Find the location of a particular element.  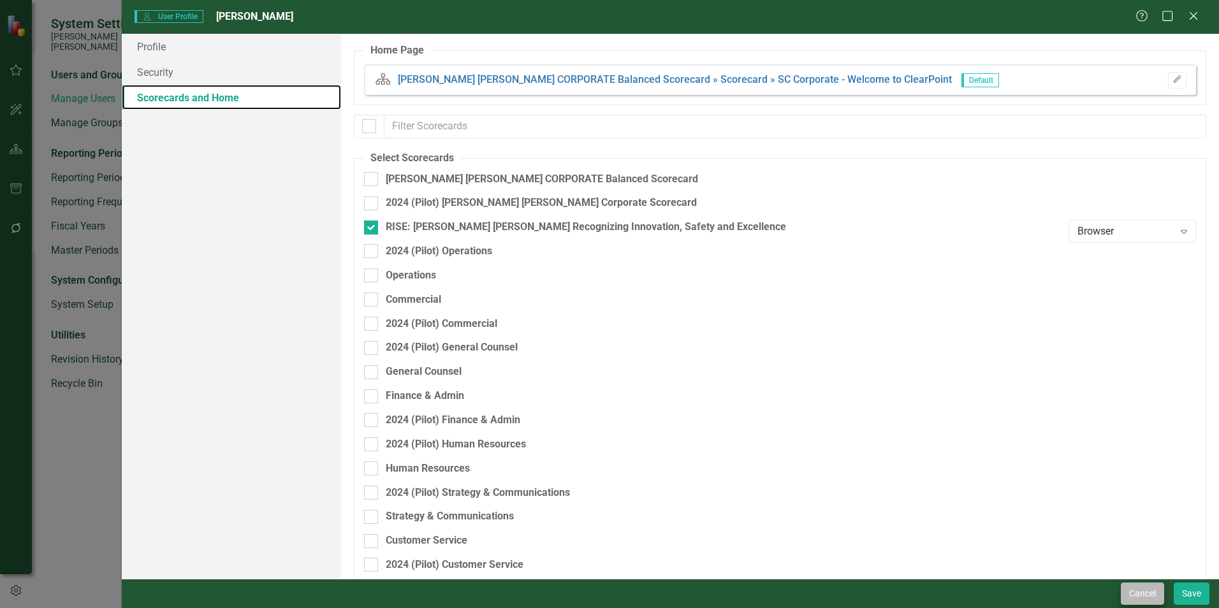

div: Finance & Admin is located at coordinates (425, 396).